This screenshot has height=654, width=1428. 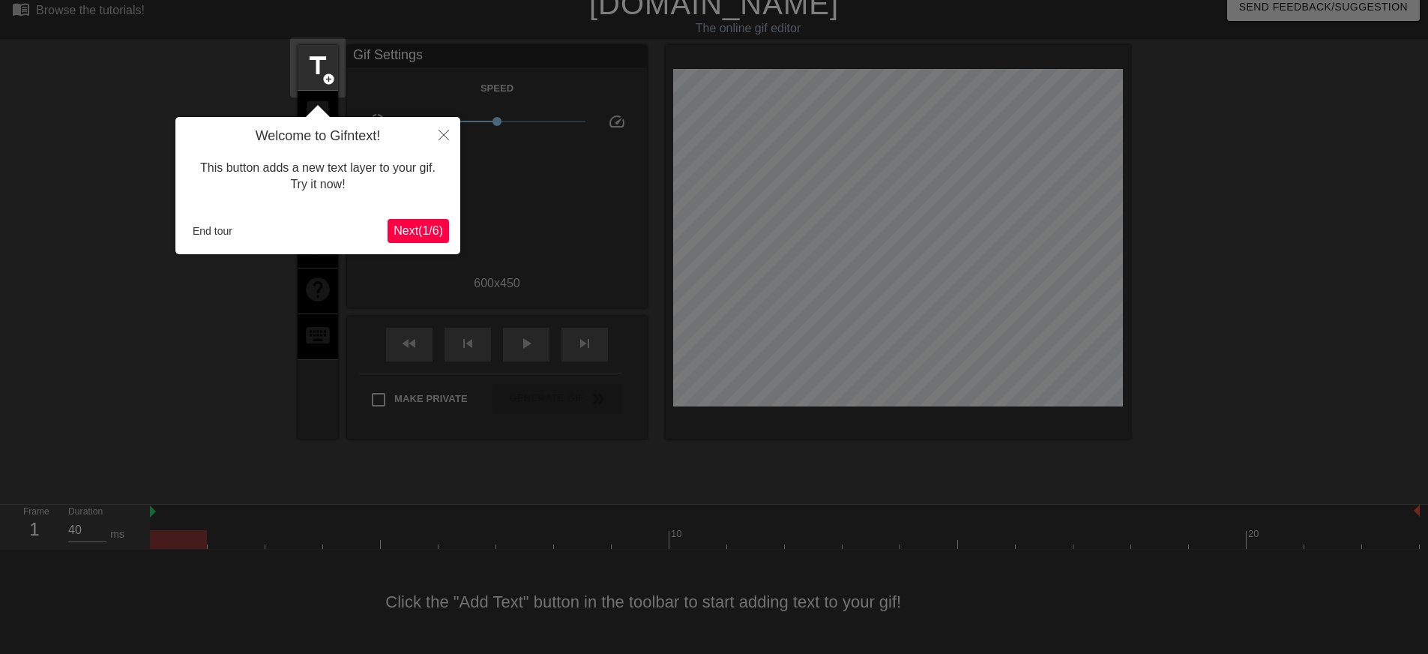 What do you see at coordinates (212, 231) in the screenshot?
I see `button: End tour` at bounding box center [212, 231].